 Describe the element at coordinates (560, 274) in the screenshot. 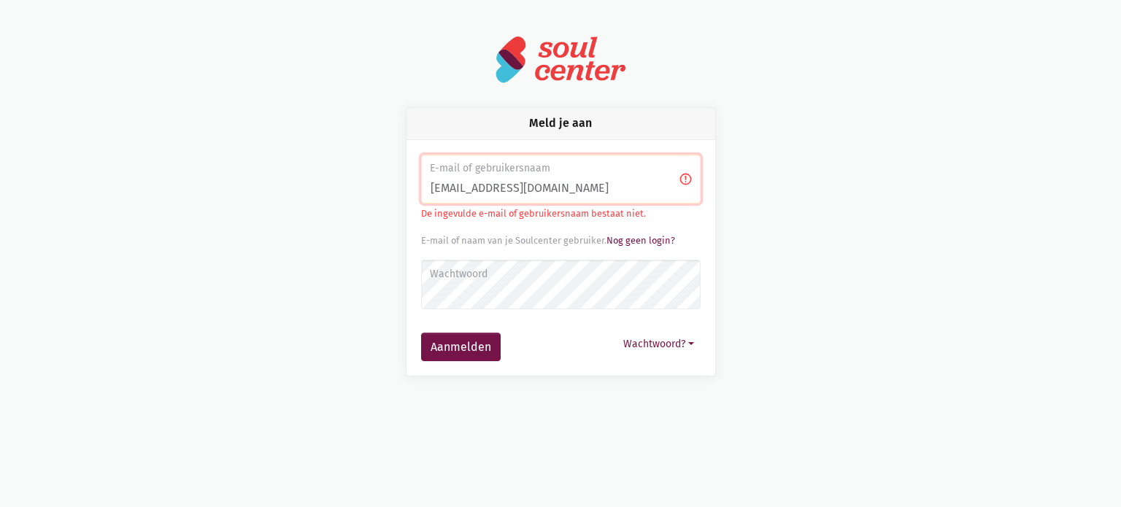

I see `label: Wachtwoord` at that location.